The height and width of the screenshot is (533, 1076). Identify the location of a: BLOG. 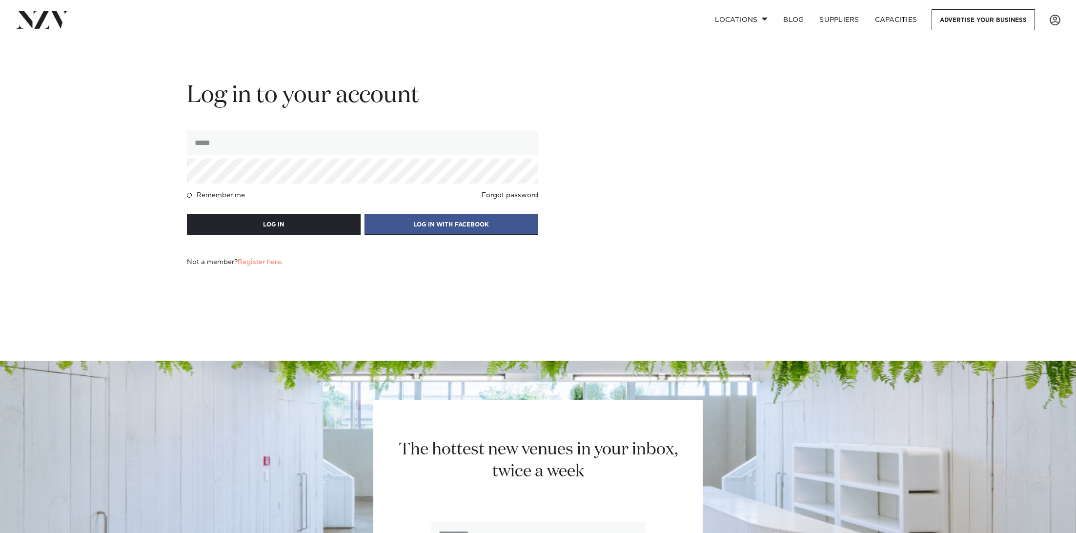
(793, 20).